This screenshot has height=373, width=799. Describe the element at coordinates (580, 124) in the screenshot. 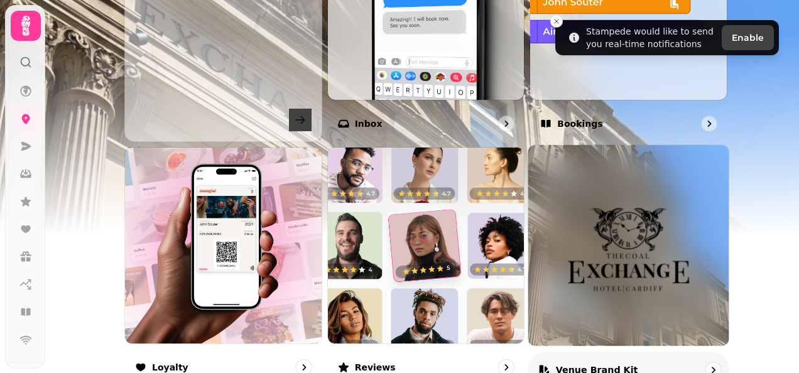

I see `p: Bookings` at that location.